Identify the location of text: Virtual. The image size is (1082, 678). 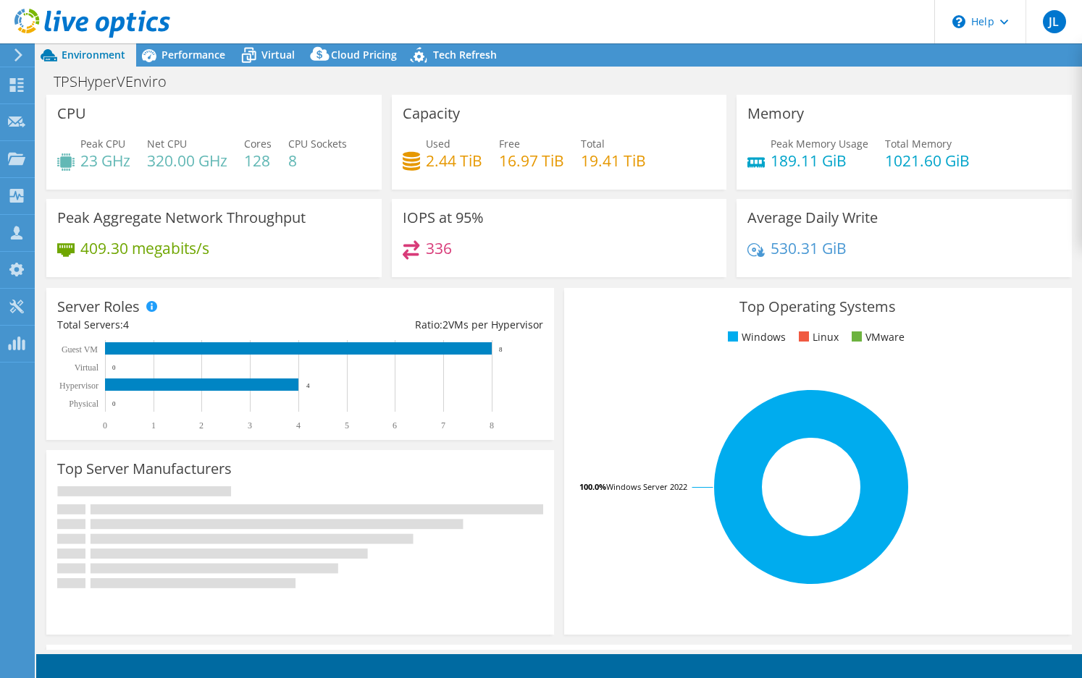
(87, 368).